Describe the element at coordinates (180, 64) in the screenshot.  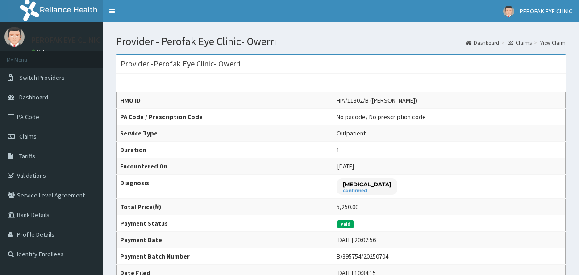
I see `h3: Provider - Perofak Eye Clinic- Owerri` at that location.